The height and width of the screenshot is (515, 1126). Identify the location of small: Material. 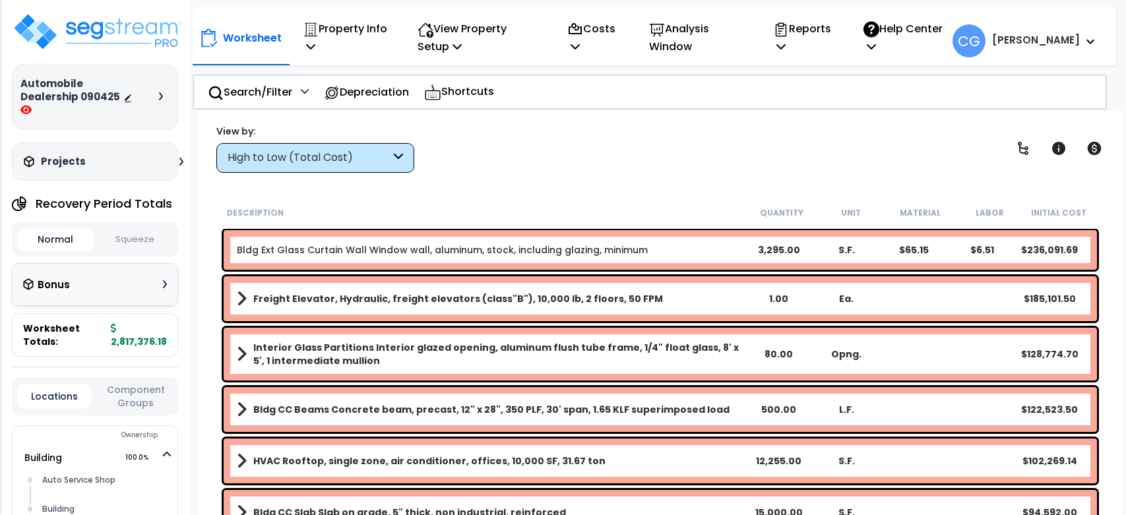
(920, 213).